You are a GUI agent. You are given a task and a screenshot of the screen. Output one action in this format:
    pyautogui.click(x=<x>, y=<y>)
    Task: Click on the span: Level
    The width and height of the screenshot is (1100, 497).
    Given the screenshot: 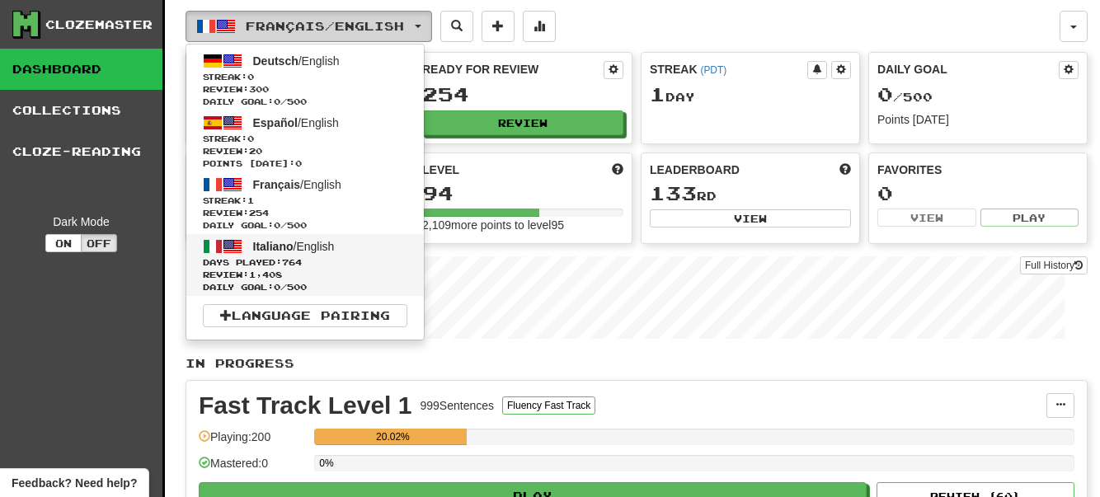 What is the action you would take?
    pyautogui.click(x=440, y=170)
    